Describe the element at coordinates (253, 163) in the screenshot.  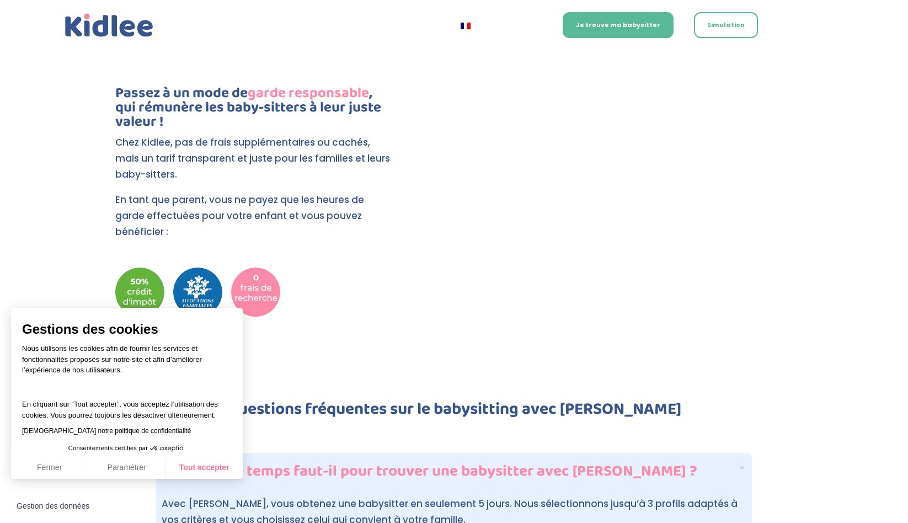
I see `p: Chez Kidlee, pas de frais supplémentaires ou cachés, mais un tarif transparent et juste pour les ...` at that location.